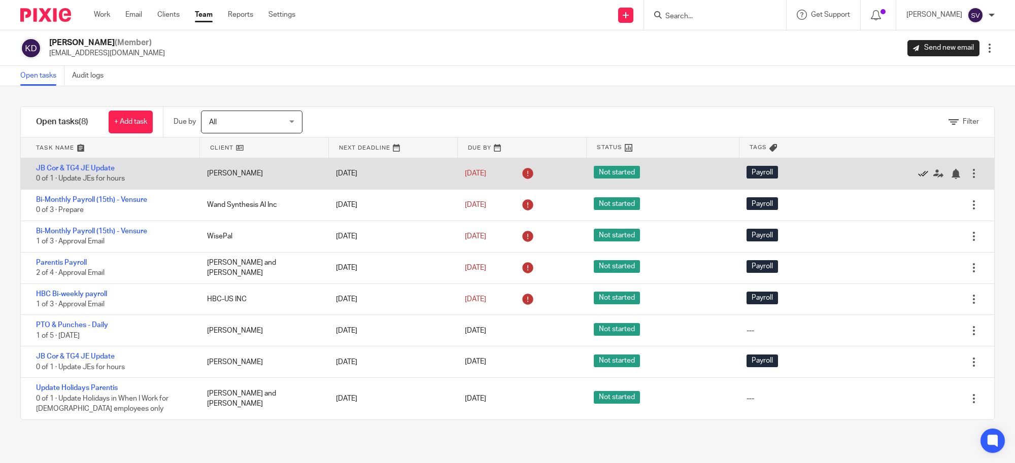  What do you see at coordinates (609, 147) in the screenshot?
I see `span: Status` at bounding box center [609, 147].